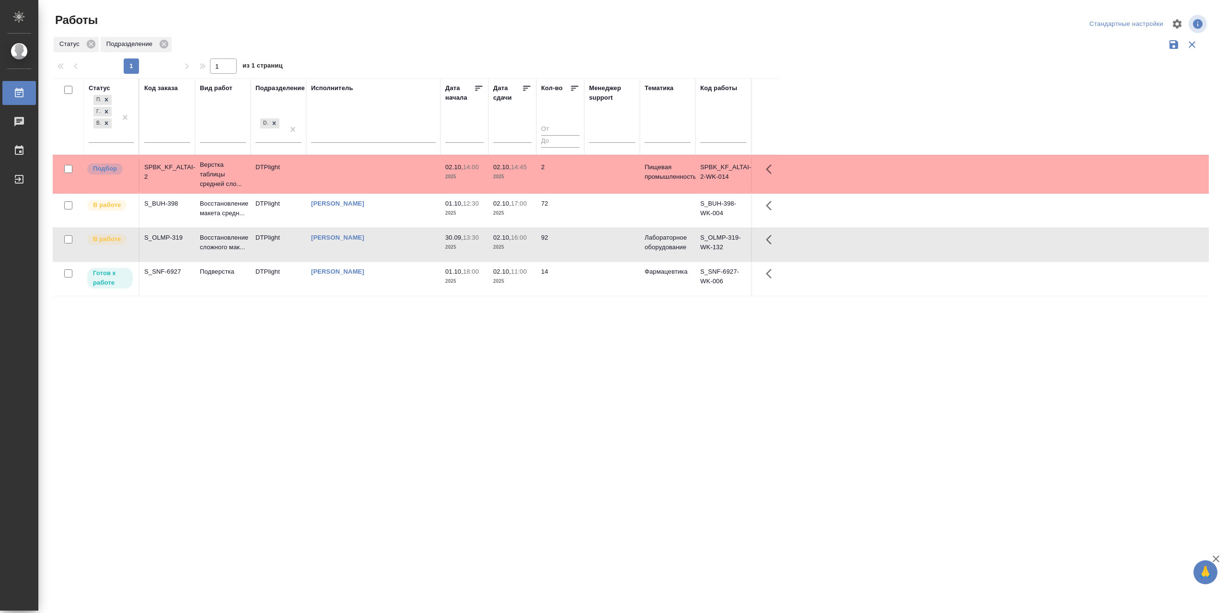 The height and width of the screenshot is (613, 1227). What do you see at coordinates (668, 272) in the screenshot?
I see `p: Фармацевтика` at bounding box center [668, 272].